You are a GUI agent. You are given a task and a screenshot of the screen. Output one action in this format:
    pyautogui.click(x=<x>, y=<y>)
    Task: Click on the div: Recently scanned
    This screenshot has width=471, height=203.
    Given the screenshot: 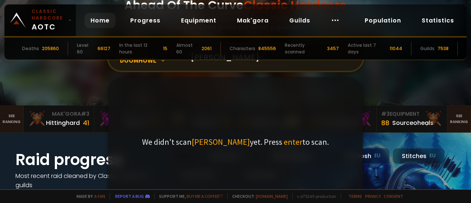 What is the action you would take?
    pyautogui.click(x=304, y=49)
    